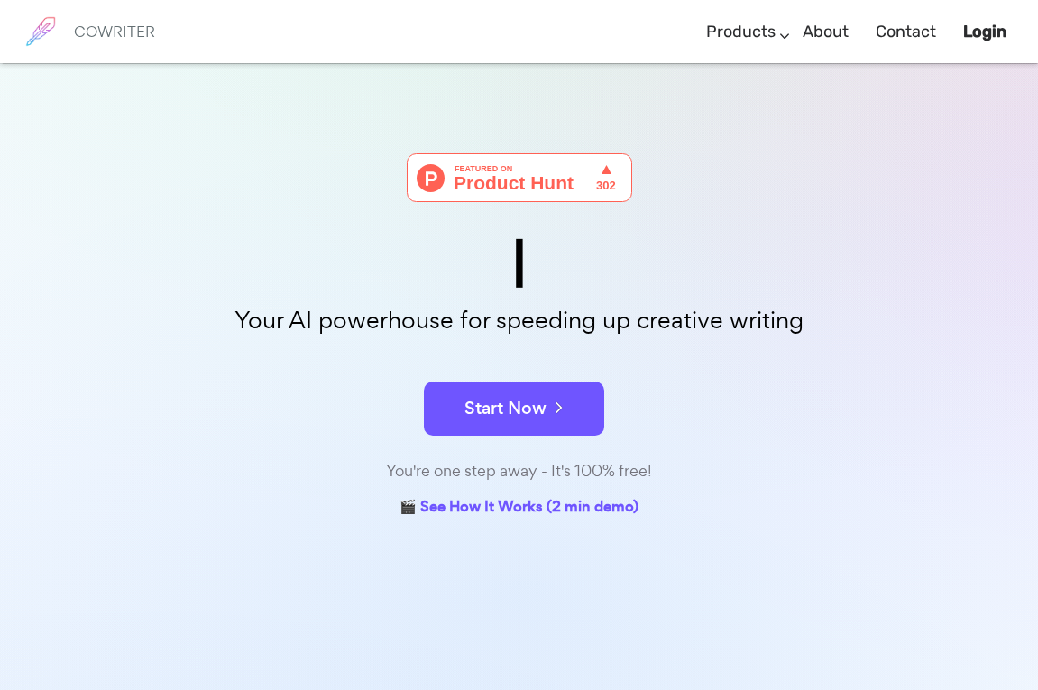 The width and height of the screenshot is (1038, 690). Describe the element at coordinates (519, 178) in the screenshot. I see `img: Cowriter - Your AI buddy for speeding up creative writing | Product Hunt` at that location.